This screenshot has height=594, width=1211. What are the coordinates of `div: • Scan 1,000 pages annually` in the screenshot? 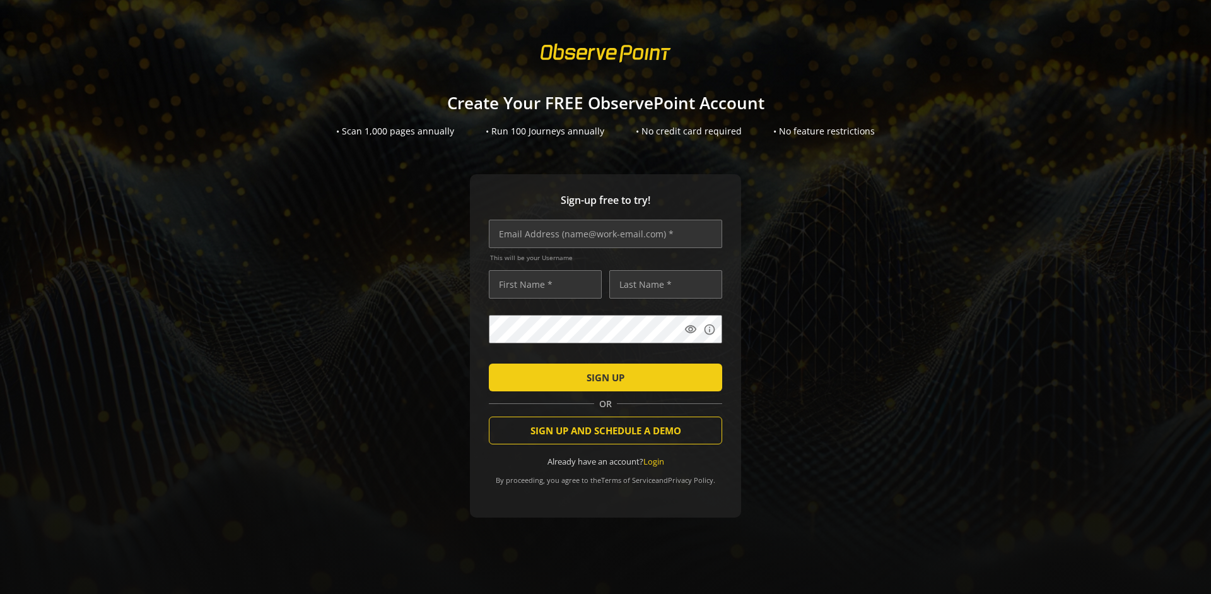 It's located at (395, 131).